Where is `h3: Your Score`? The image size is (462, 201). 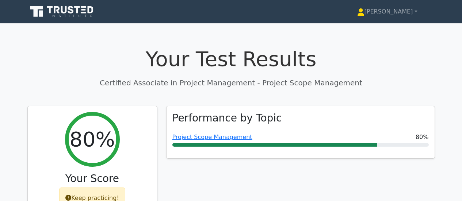
h3: Your Score is located at coordinates (92, 179).